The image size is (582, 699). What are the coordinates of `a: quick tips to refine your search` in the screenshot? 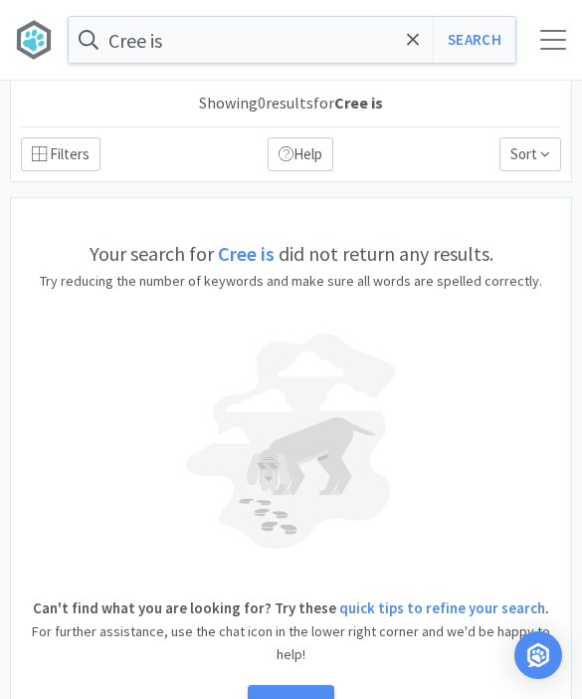 It's located at (442, 607).